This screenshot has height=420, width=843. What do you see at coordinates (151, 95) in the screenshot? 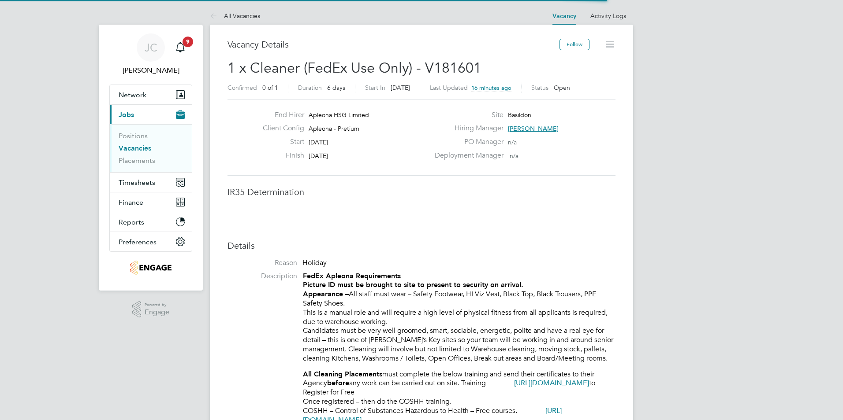
I see `button: Network` at bounding box center [151, 95].